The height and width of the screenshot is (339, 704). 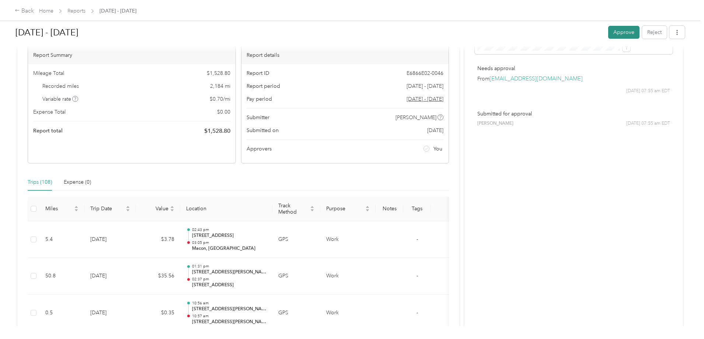 I want to click on span: Trip Date, so click(x=107, y=208).